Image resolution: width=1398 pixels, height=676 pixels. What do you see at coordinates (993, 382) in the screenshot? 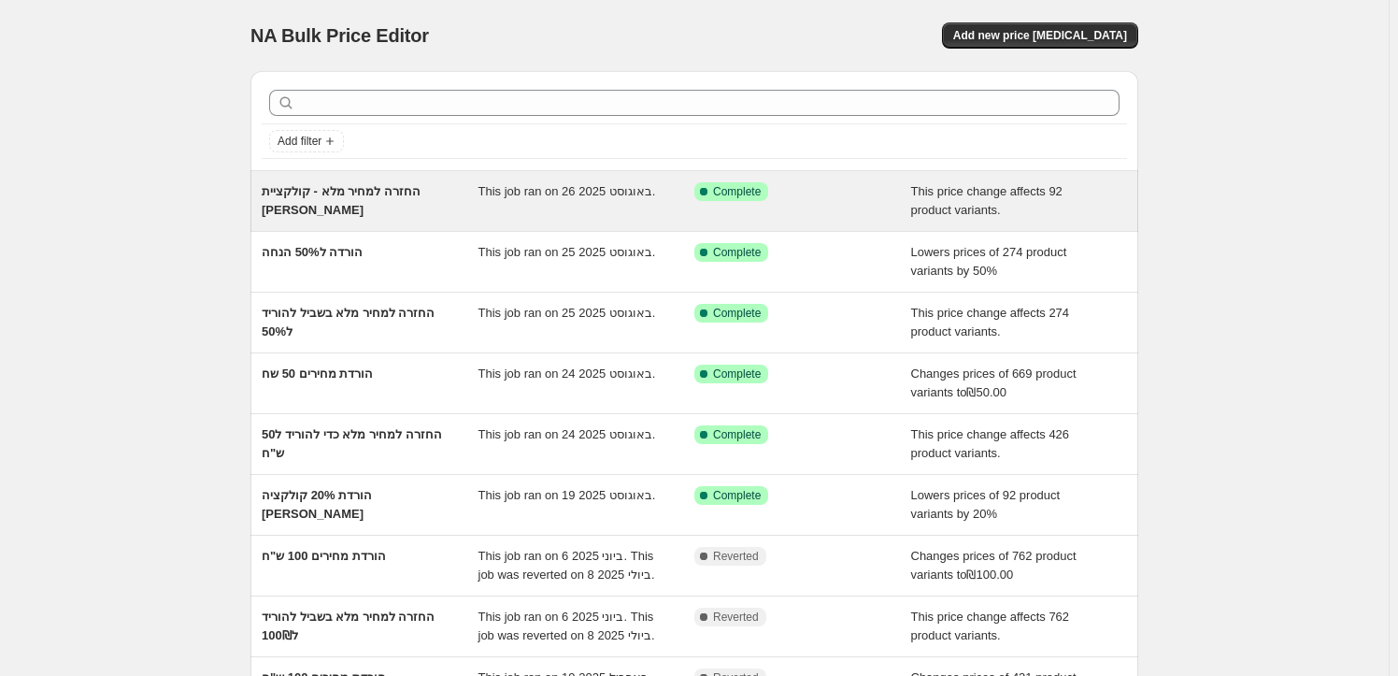
I see `span: Changes prices of 669 product variants to` at bounding box center [993, 382].